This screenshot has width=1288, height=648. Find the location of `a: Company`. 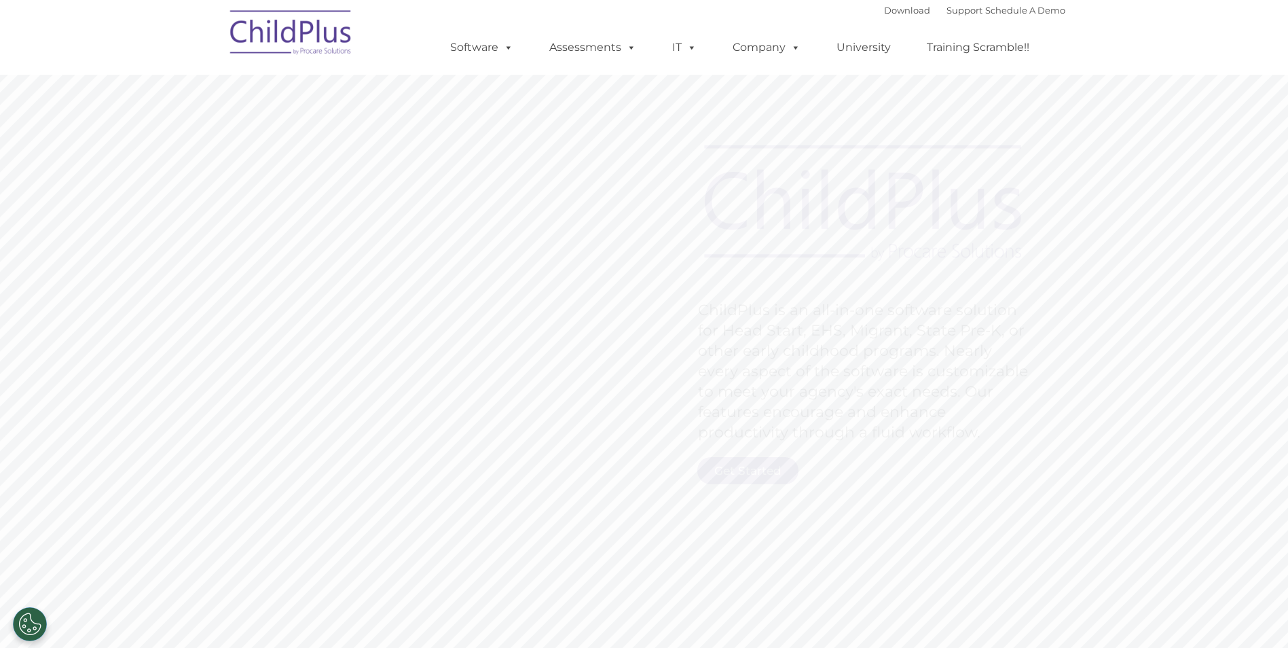

a: Company is located at coordinates (766, 48).